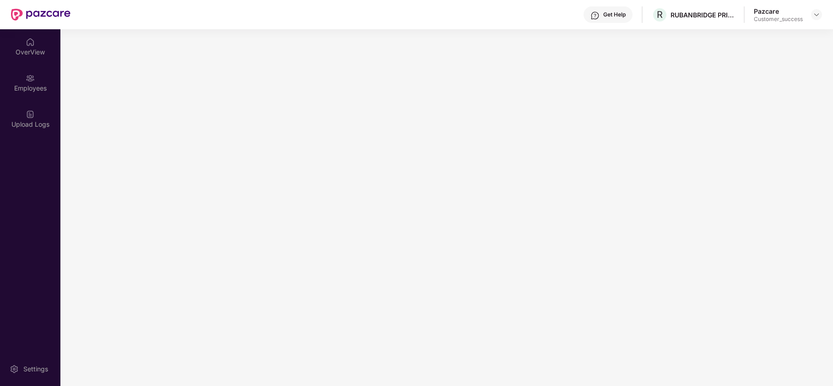 The height and width of the screenshot is (386, 833). I want to click on span: R, so click(660, 15).